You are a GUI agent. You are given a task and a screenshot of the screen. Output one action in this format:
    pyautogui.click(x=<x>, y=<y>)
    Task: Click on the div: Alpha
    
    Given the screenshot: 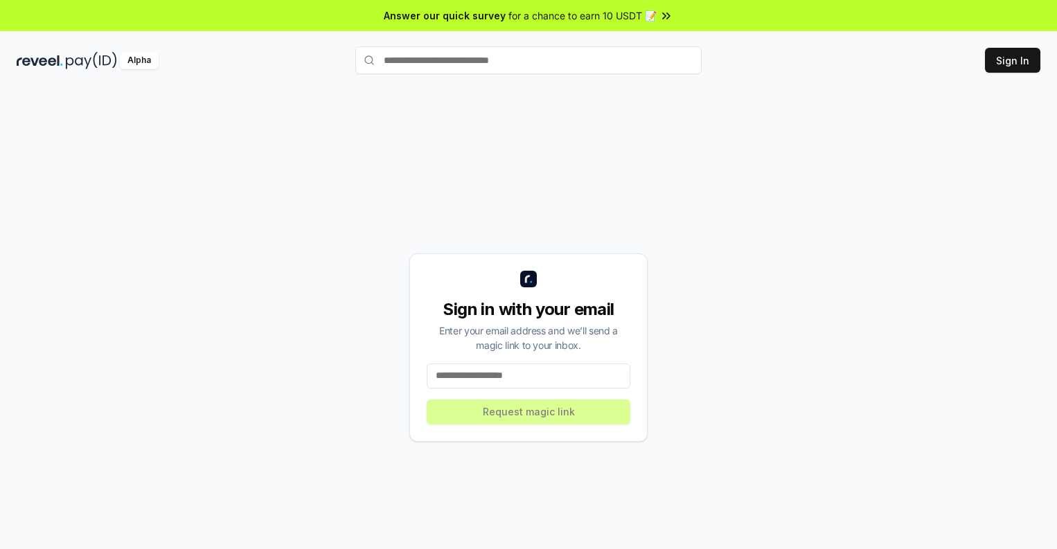 What is the action you would take?
    pyautogui.click(x=139, y=60)
    